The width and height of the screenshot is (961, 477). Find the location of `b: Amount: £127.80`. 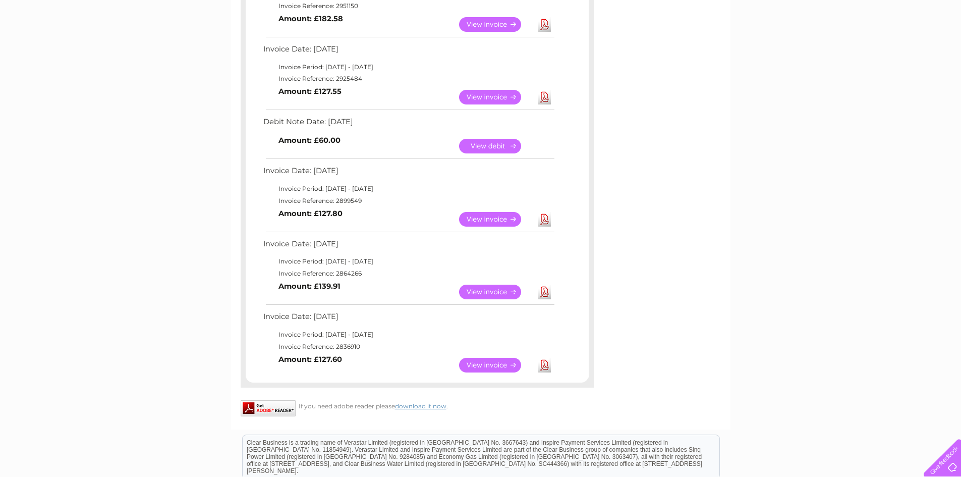

b: Amount: £127.80 is located at coordinates (310, 213).